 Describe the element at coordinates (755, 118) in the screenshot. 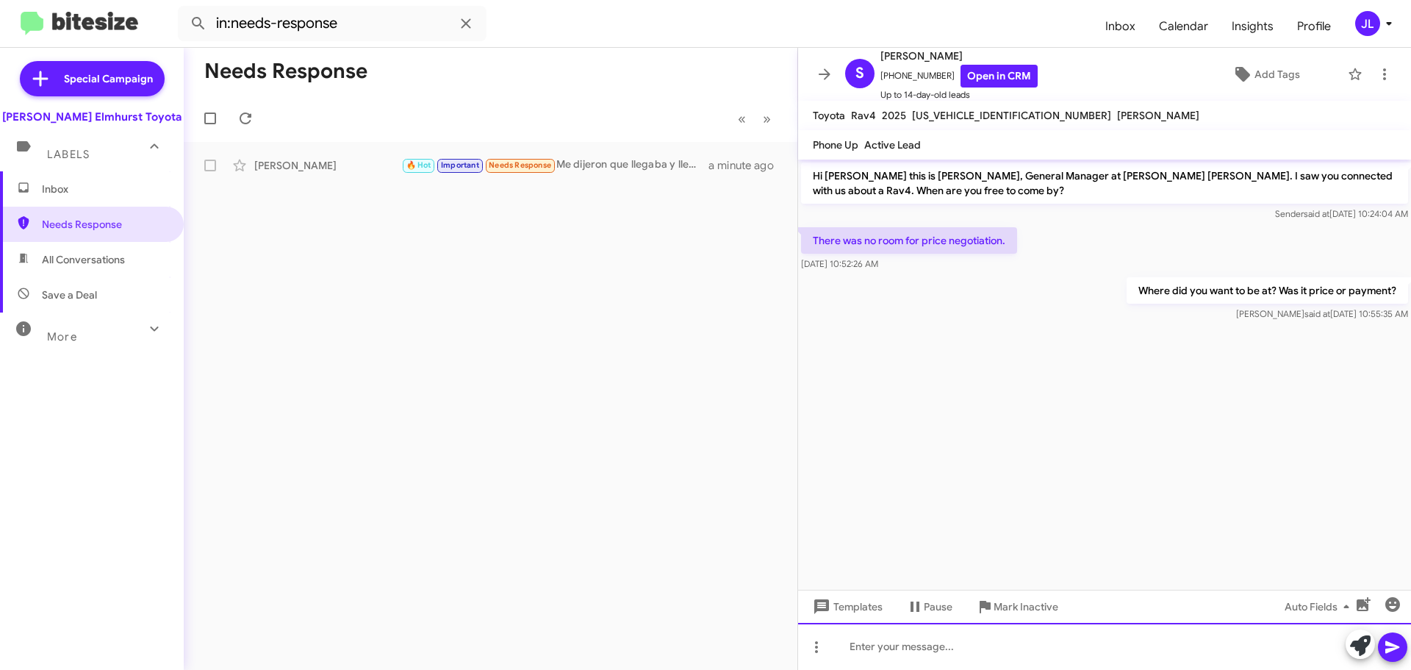

I see `nav: Page navigation example` at that location.